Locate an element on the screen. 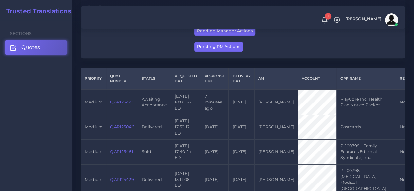 This screenshot has height=191, width=414. a: Trusted Translations is located at coordinates (36, 11).